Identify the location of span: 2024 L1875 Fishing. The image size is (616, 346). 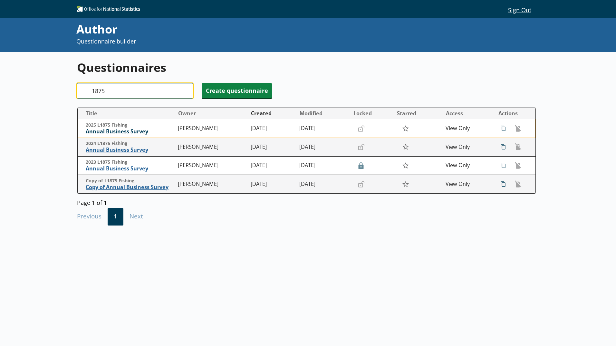
(130, 143).